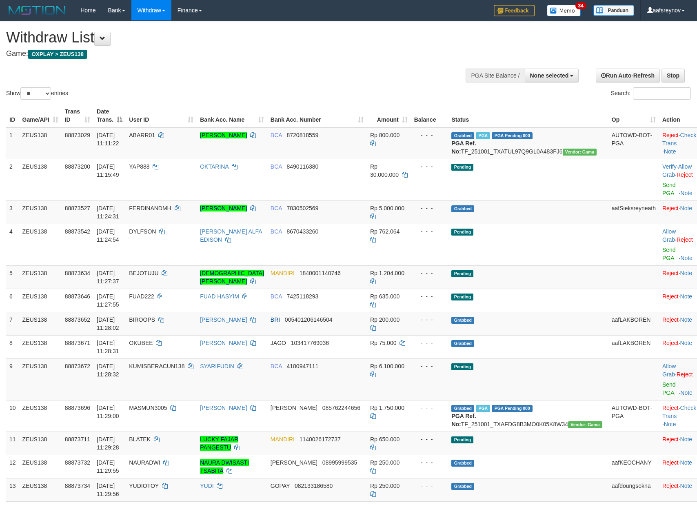 The image size is (697, 505). Describe the element at coordinates (78, 366) in the screenshot. I see `span: 88873672` at that location.